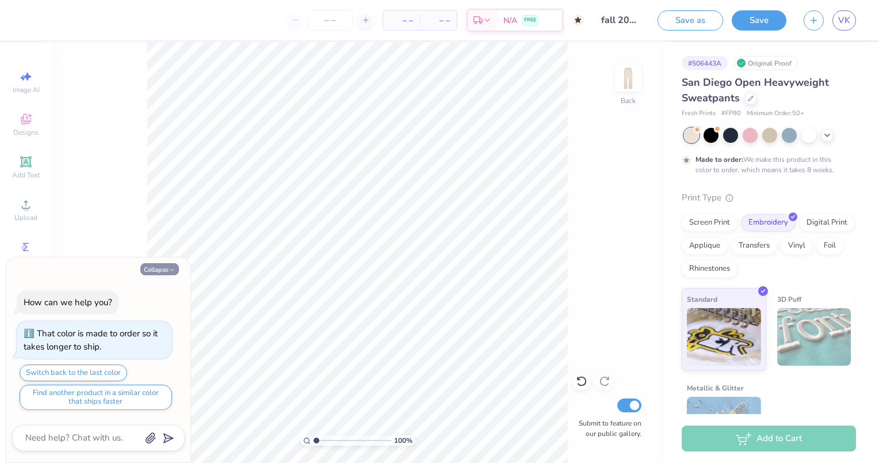  Describe the element at coordinates (719, 159) in the screenshot. I see `strong: Made to order:` at that location.